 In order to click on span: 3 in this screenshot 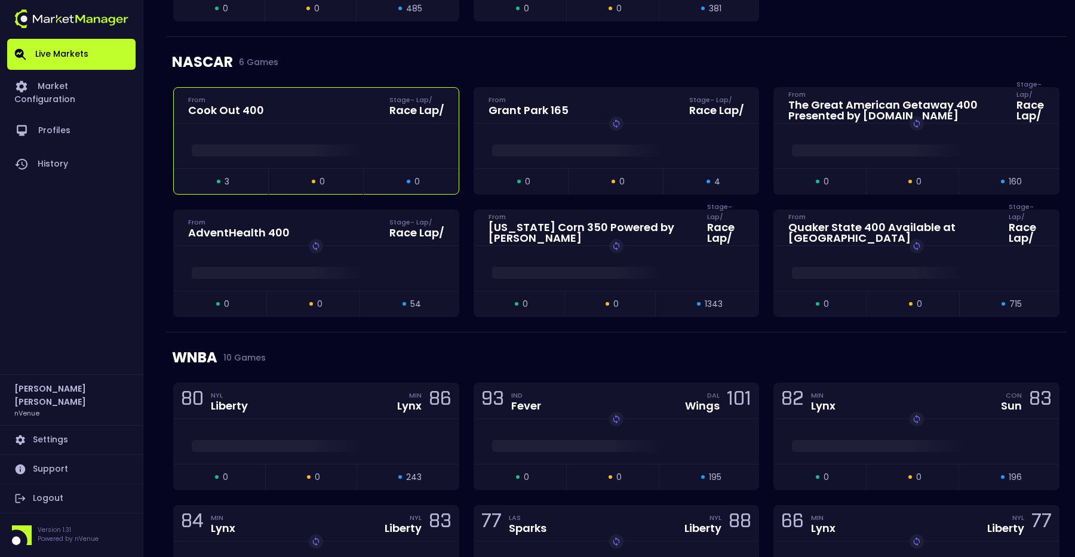, I will do `click(227, 182)`.